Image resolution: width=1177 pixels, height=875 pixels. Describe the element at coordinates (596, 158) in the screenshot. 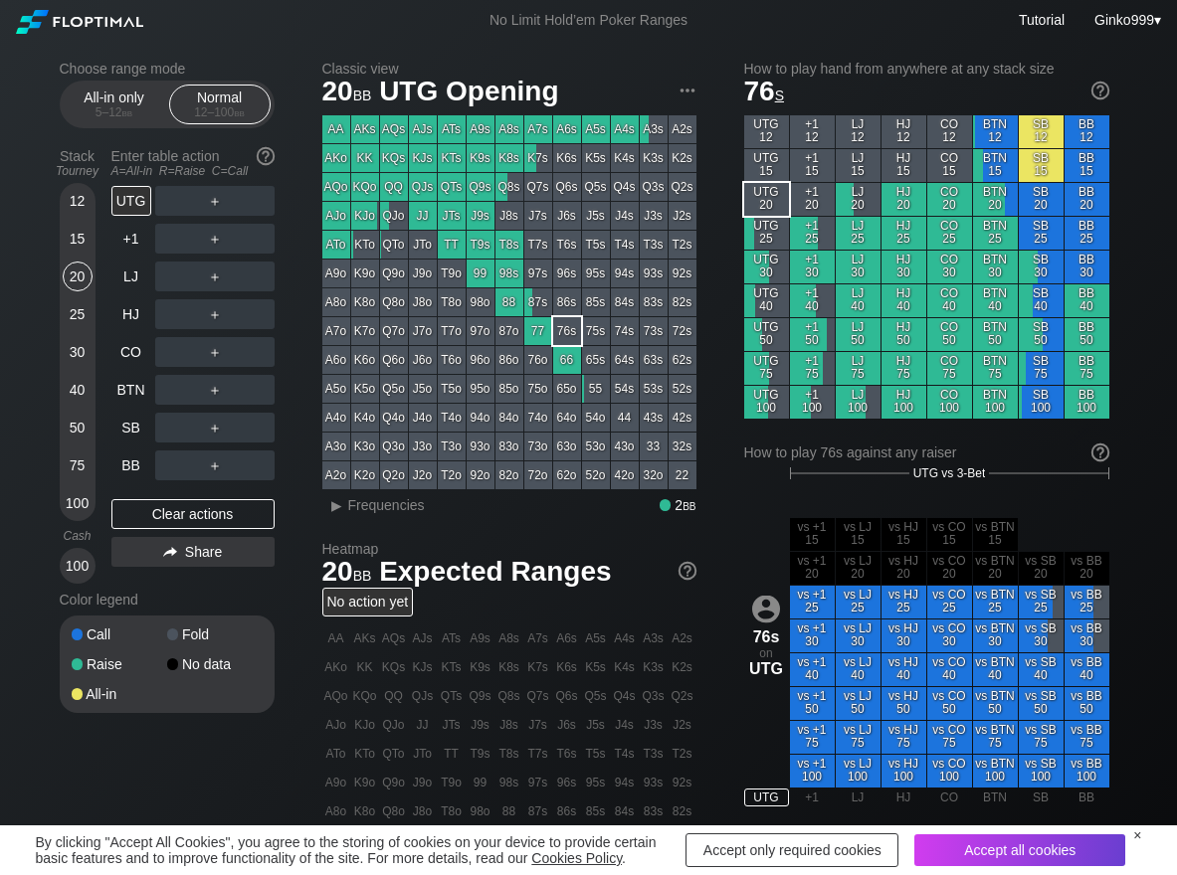

I see `div: K5s` at that location.